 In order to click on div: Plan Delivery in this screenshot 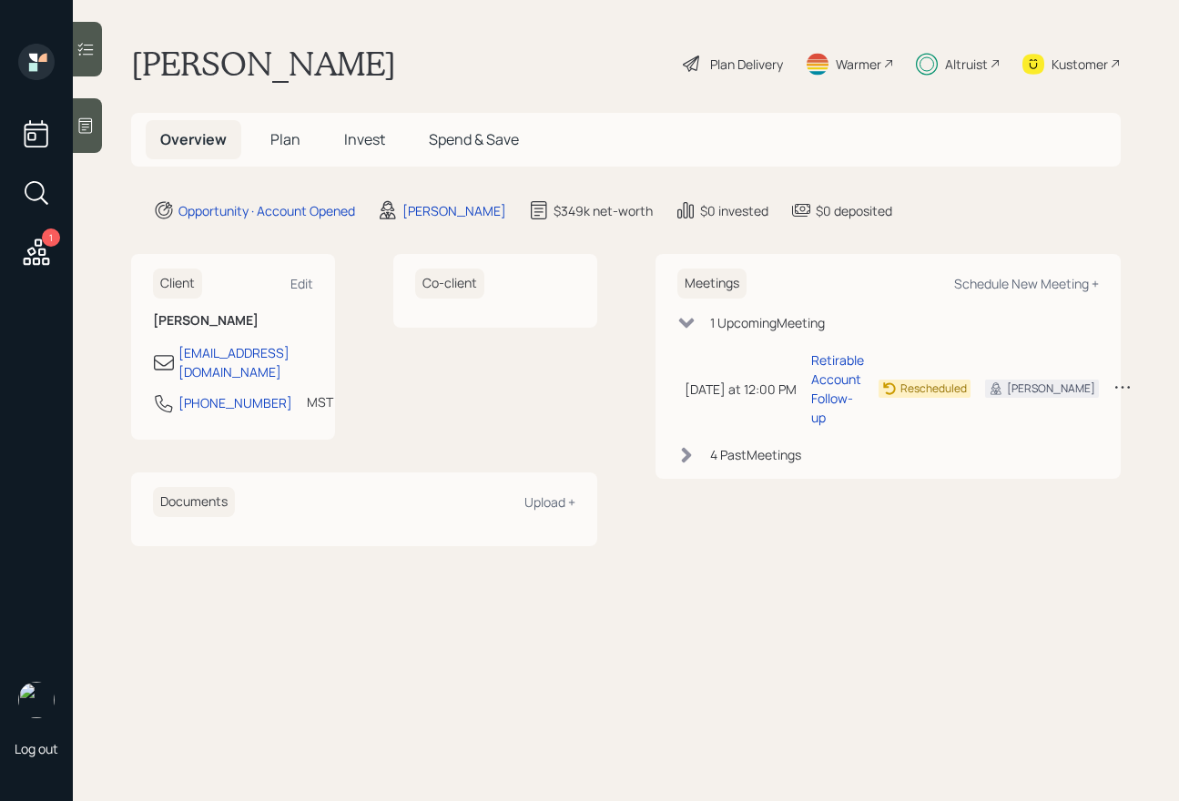, I will do `click(747, 64)`.